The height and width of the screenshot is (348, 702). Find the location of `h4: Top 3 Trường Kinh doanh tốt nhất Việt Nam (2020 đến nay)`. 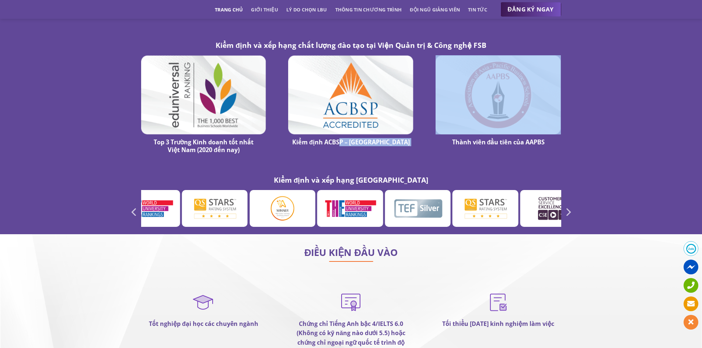

h4: Top 3 Trường Kinh doanh tốt nhất Việt Nam (2020 đến nay) is located at coordinates (204, 146).